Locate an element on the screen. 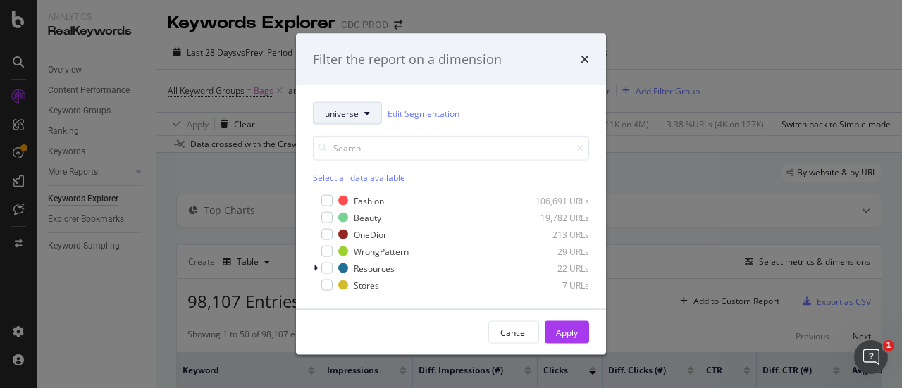  input: Search is located at coordinates (451, 148).